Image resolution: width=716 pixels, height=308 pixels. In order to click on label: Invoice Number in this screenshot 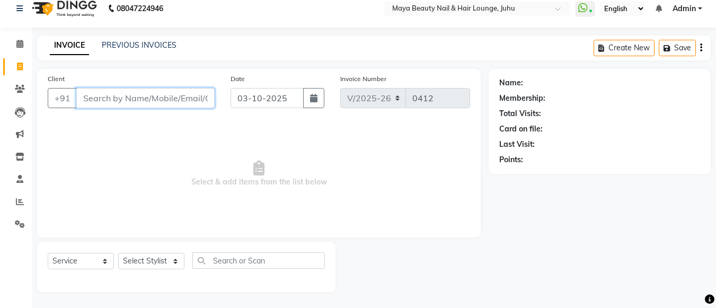, I will do `click(363, 79)`.